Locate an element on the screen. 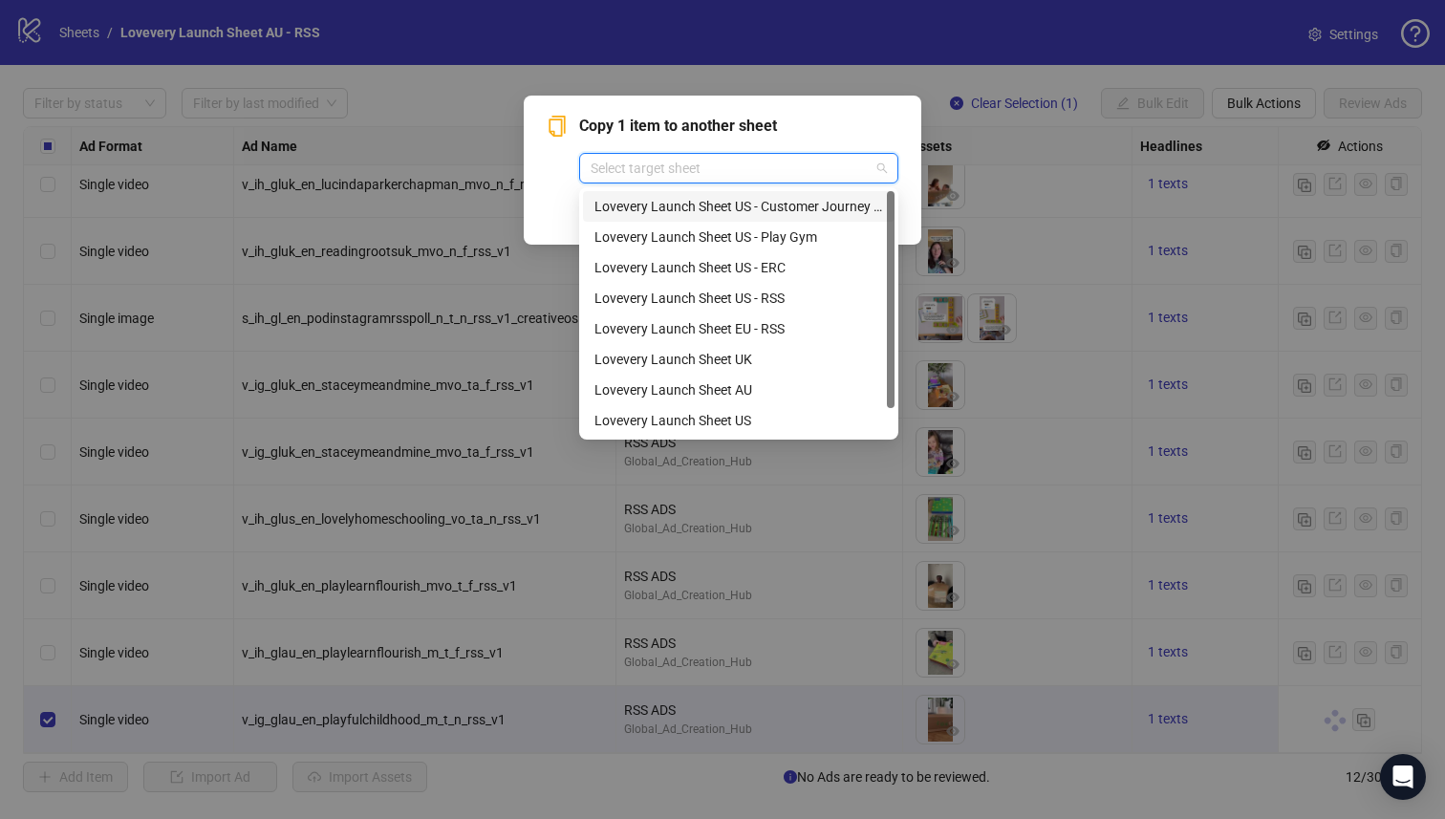 The image size is (1445, 819). div: Lovevery Launch Sheet EU - RSS is located at coordinates (739, 329).